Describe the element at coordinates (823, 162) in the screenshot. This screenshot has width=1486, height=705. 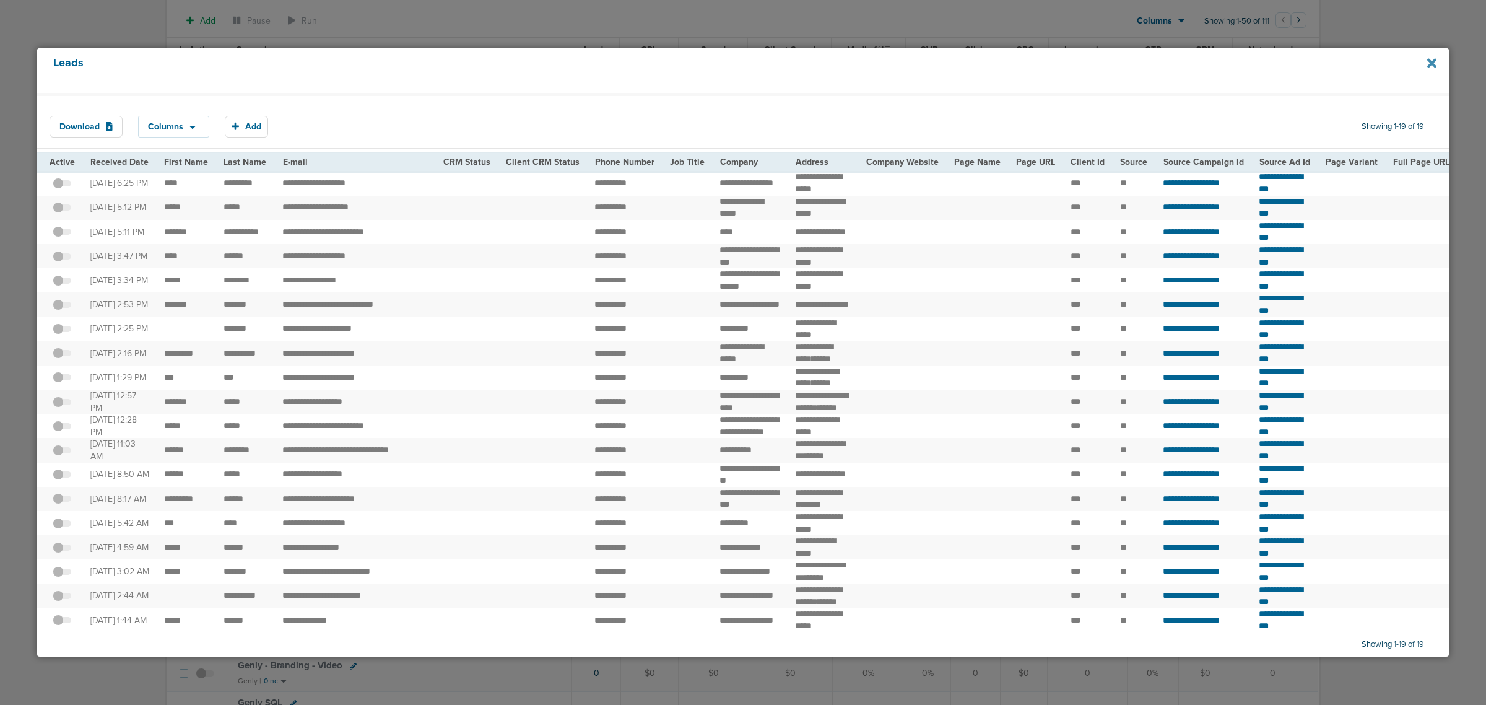
I see `th: Address` at that location.